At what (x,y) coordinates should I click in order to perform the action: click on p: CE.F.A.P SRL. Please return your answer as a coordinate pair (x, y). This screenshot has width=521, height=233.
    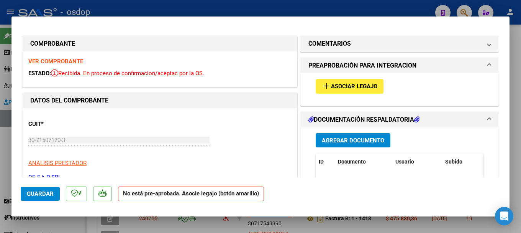
    Looking at the image, I should click on (160, 177).